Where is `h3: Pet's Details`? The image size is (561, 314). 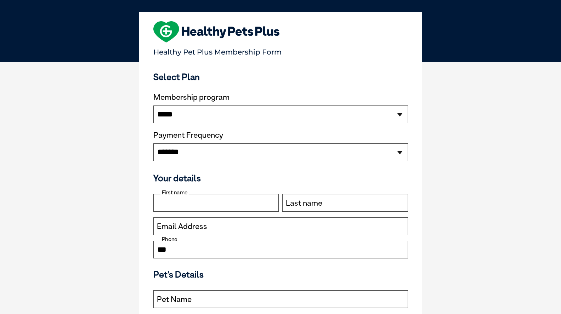
h3: Pet's Details is located at coordinates (280, 274).